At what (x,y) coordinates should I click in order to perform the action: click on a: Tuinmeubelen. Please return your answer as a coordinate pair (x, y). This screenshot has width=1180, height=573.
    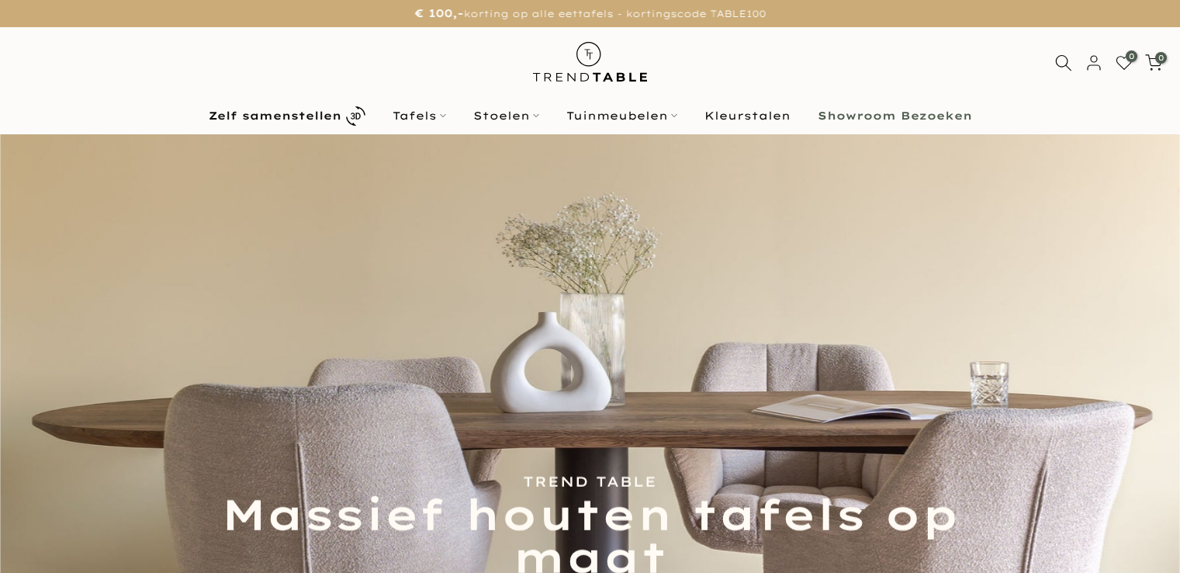
    Looking at the image, I should click on (622, 116).